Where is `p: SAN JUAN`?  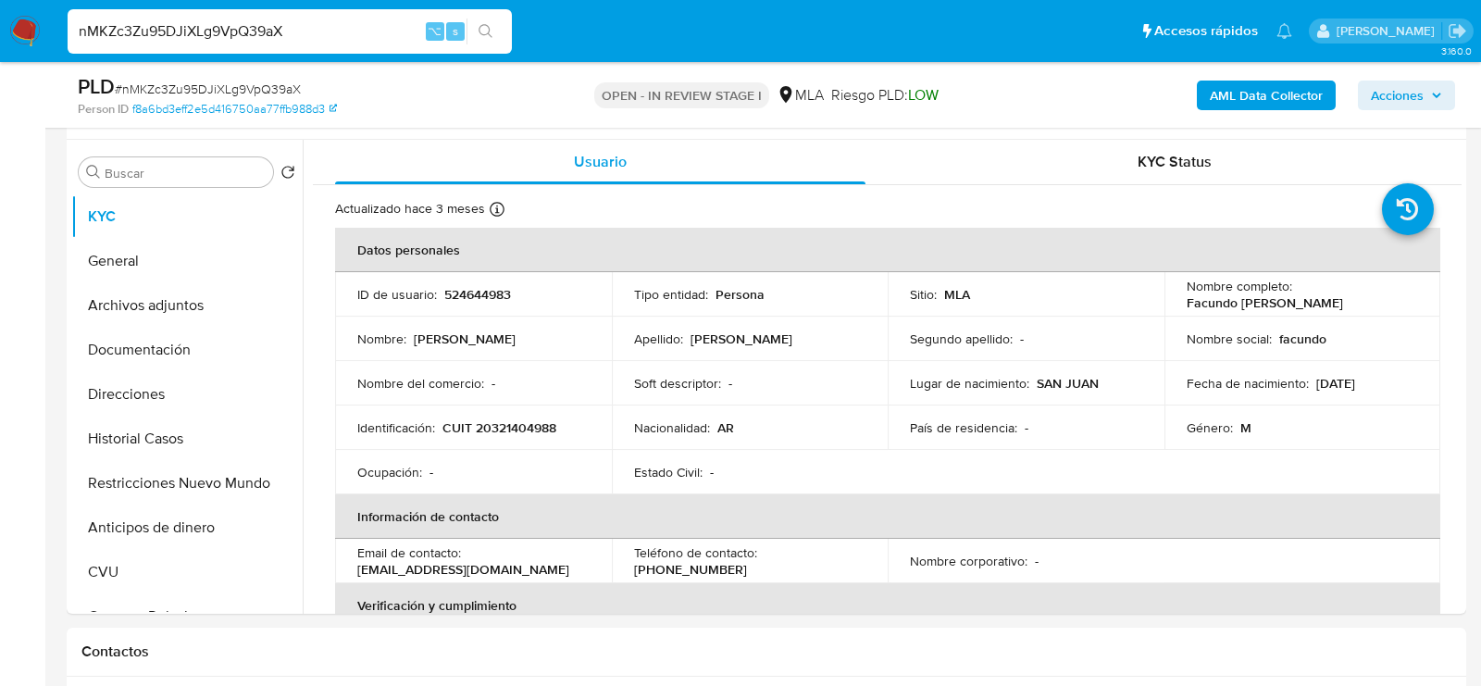
p: SAN JUAN is located at coordinates (1067, 383).